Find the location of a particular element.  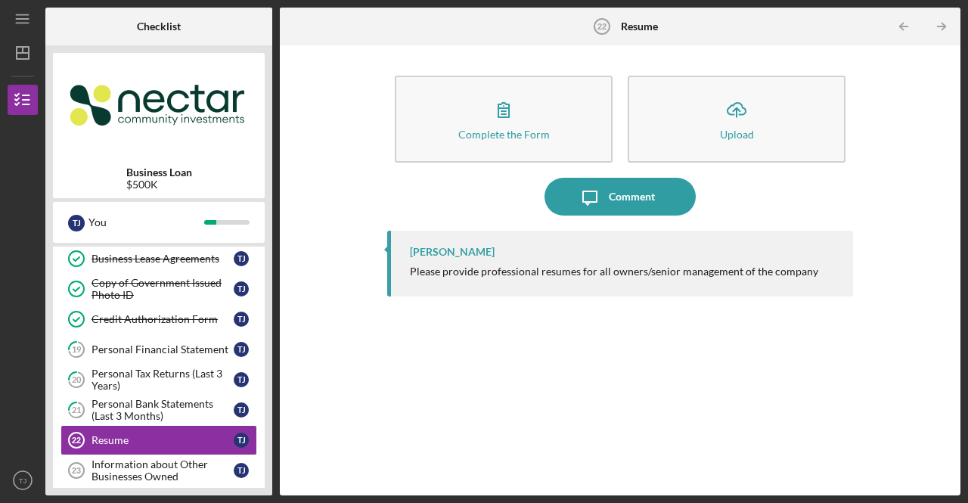

button: Complete the Form is located at coordinates (504, 119).